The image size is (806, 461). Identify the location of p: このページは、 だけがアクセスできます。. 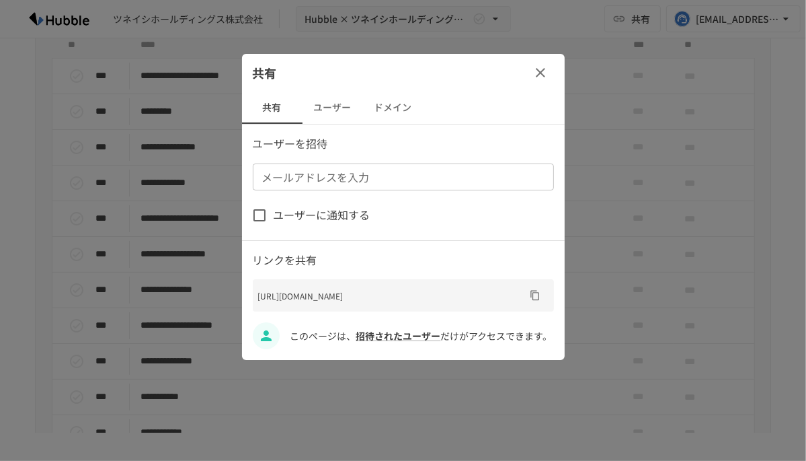
(422, 336).